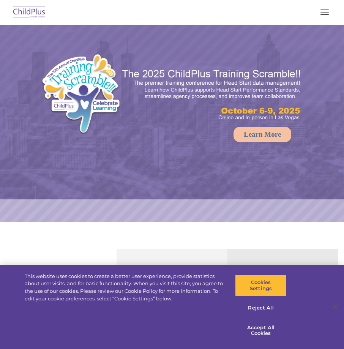 The image size is (344, 349). I want to click on button: Accept All Cookies, so click(261, 330).